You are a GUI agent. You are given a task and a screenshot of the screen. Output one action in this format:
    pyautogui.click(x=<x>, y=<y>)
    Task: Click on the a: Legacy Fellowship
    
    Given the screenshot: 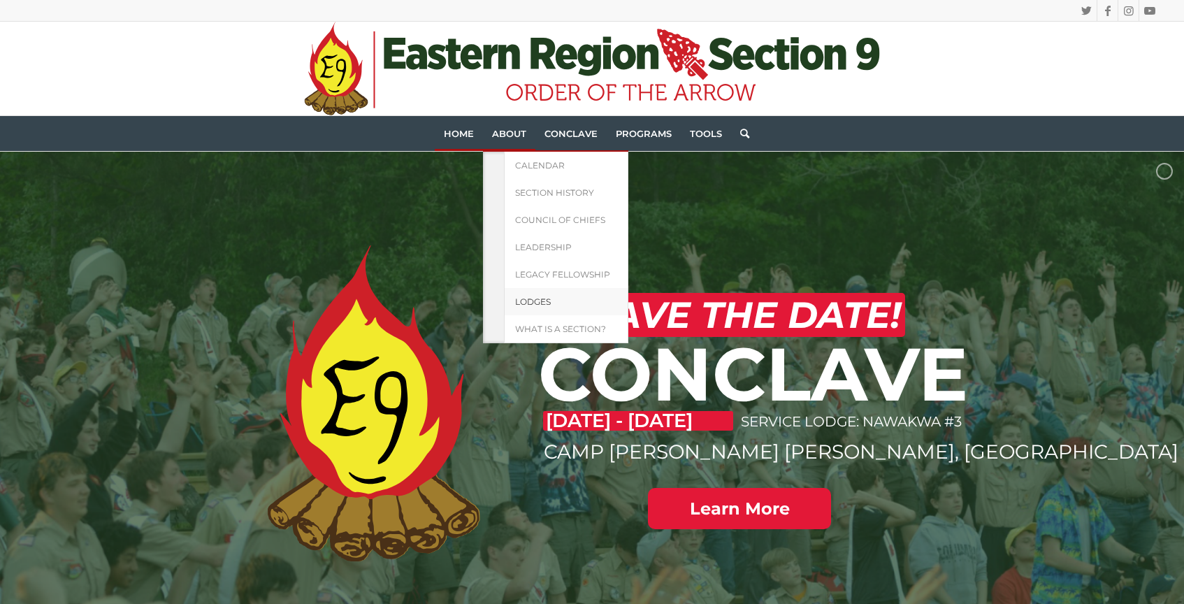 What is the action you would take?
    pyautogui.click(x=566, y=274)
    